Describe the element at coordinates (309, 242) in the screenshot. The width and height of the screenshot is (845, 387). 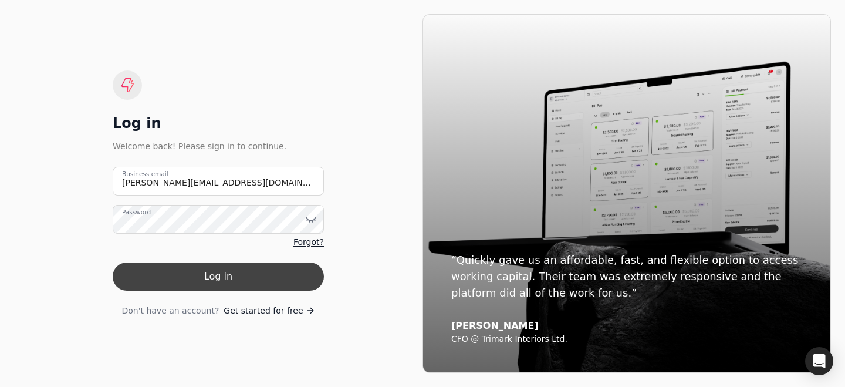
I see `span: Forgot?` at that location.